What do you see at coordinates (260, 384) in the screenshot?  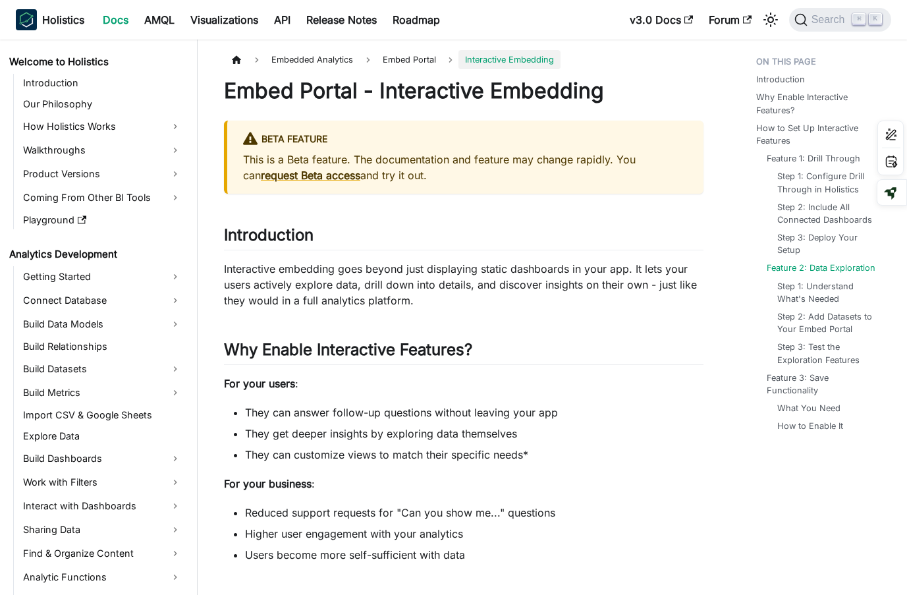 I see `strong: For your users` at bounding box center [260, 384].